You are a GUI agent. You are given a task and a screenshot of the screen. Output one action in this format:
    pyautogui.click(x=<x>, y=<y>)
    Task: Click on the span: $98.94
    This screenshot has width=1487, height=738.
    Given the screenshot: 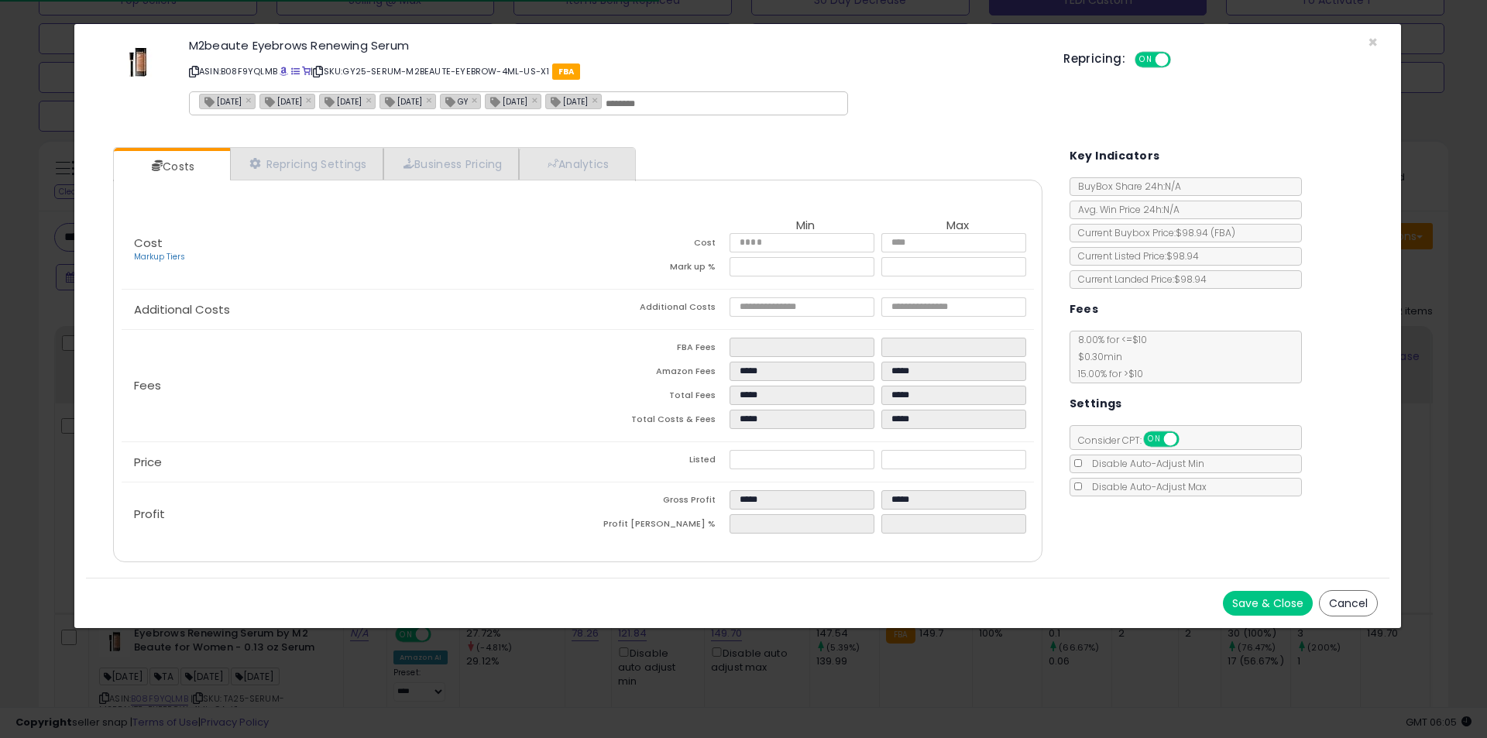 What is the action you would take?
    pyautogui.click(x=1205, y=232)
    